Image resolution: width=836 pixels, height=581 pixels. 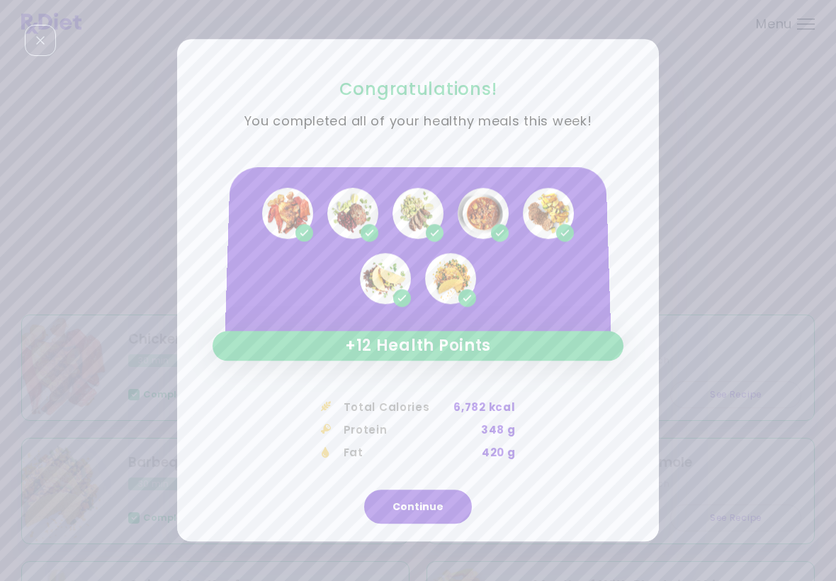 I want to click on h2: Congratulations!, so click(x=418, y=89).